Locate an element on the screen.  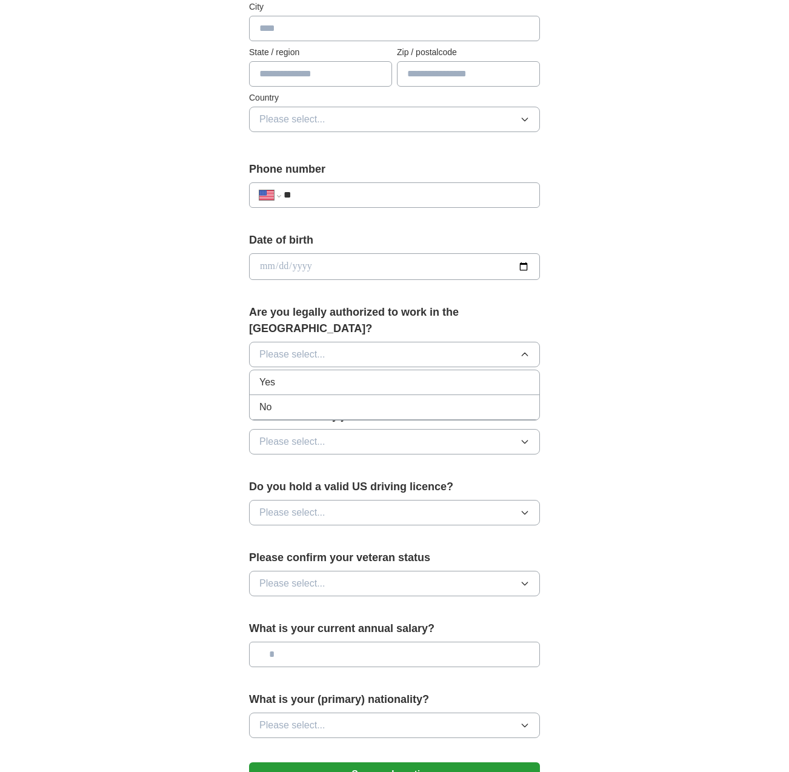
label: Zip / postalcode is located at coordinates (469, 52).